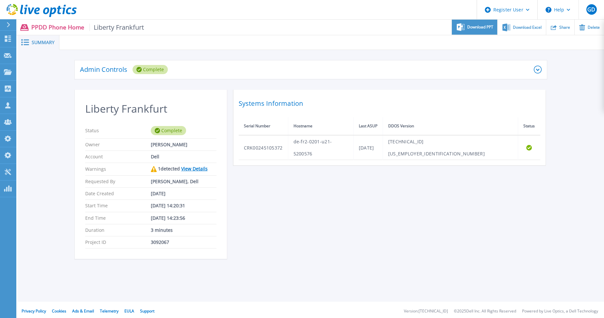  Describe the element at coordinates (183, 230) in the screenshot. I see `div: 3 minutes` at that location.